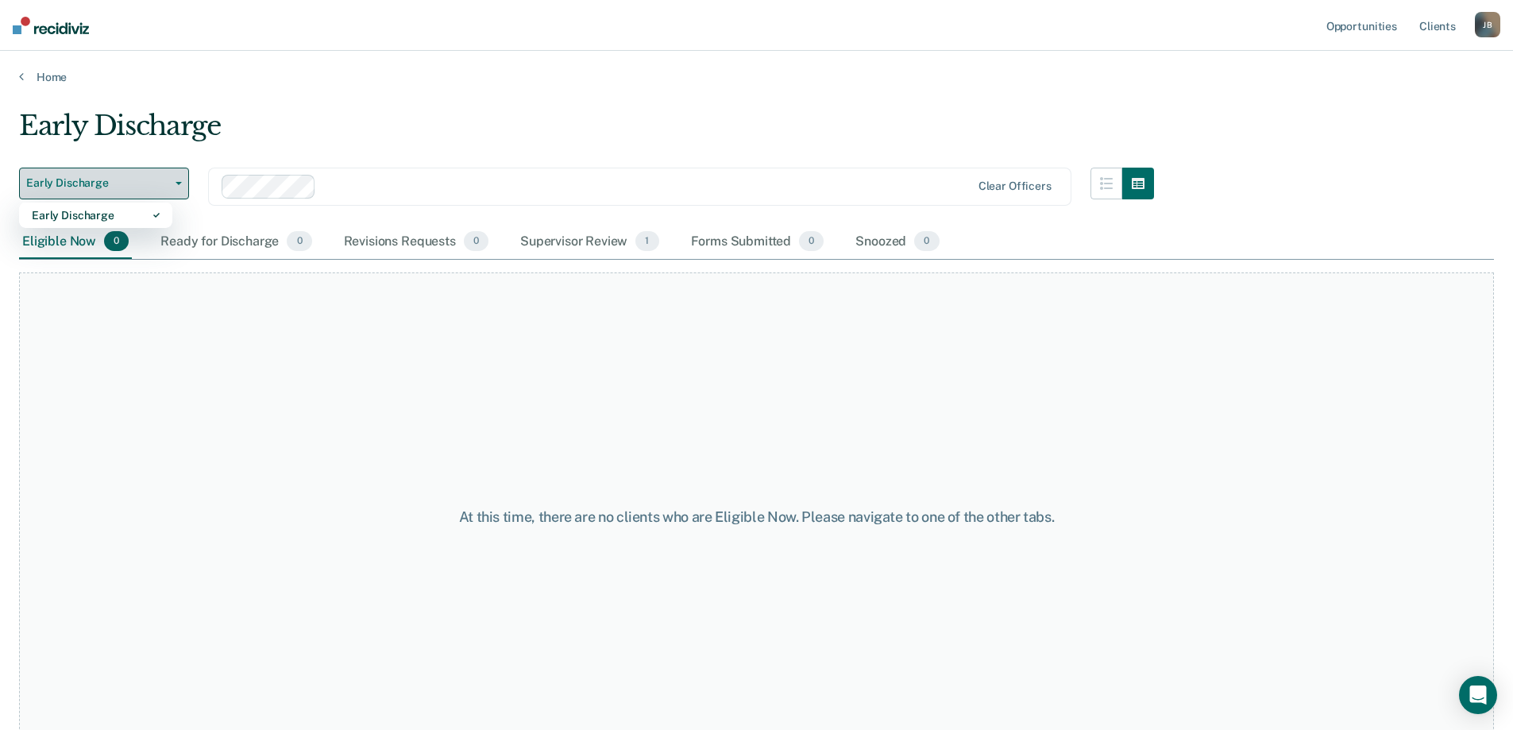  What do you see at coordinates (1015, 186) in the screenshot?
I see `div: Clear officers` at bounding box center [1015, 186].